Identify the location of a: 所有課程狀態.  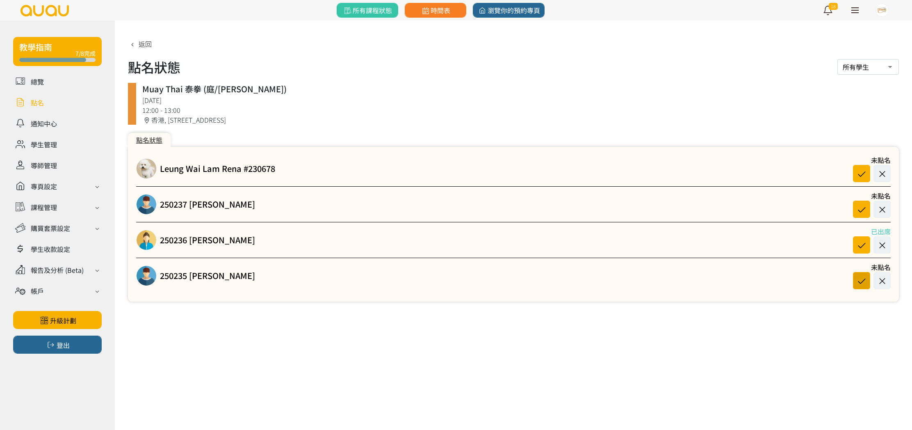
(368, 10).